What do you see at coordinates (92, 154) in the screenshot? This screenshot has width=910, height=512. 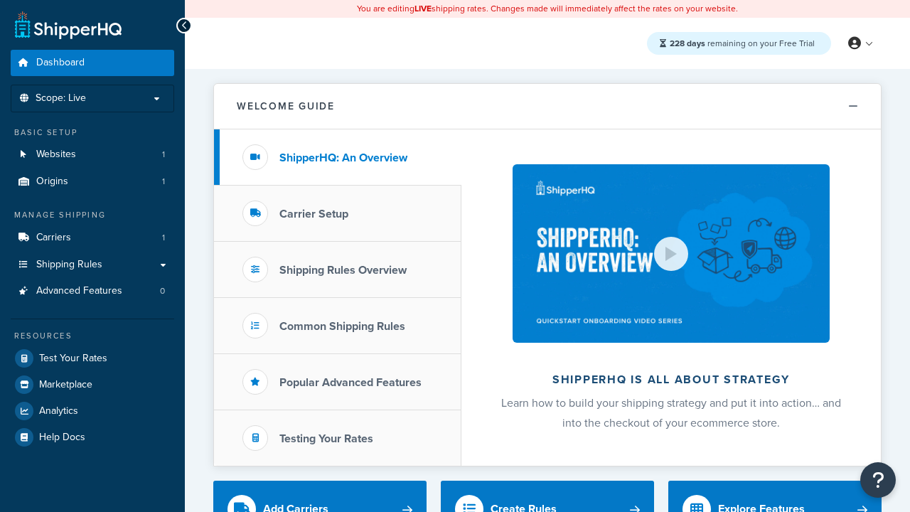 I see `a: Websites1` at bounding box center [92, 154].